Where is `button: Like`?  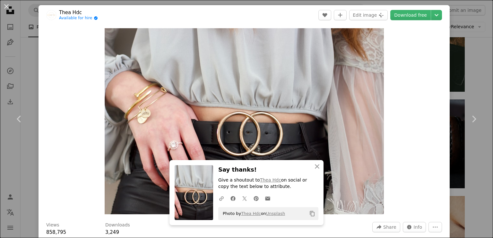 button: Like is located at coordinates (325, 15).